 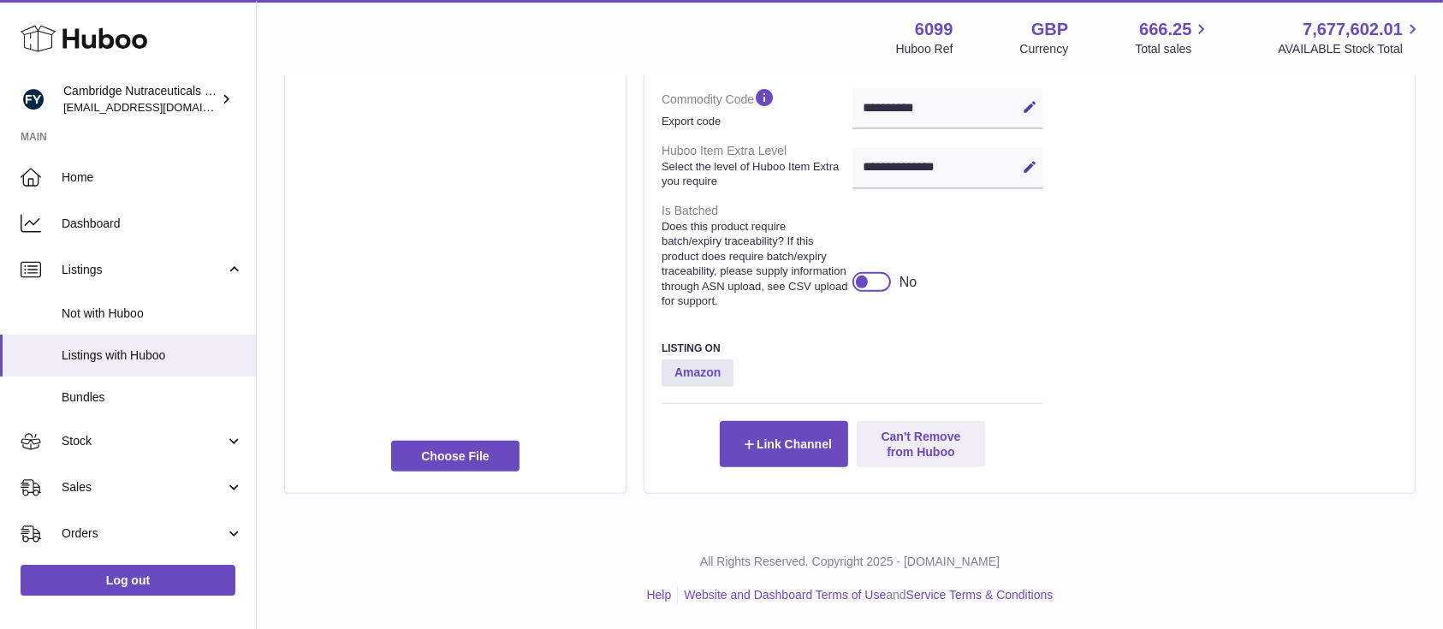 What do you see at coordinates (921, 444) in the screenshot?
I see `button: Can't Remove from Huboo` at bounding box center [921, 444].